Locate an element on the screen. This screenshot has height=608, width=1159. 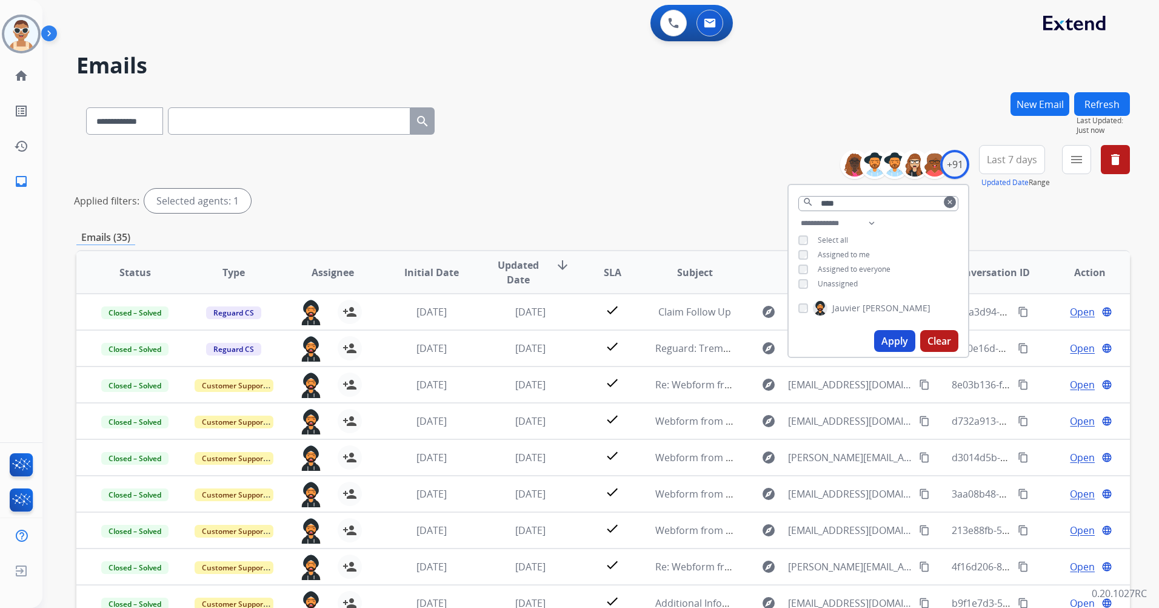
button: Updated Date is located at coordinates (1005, 183).